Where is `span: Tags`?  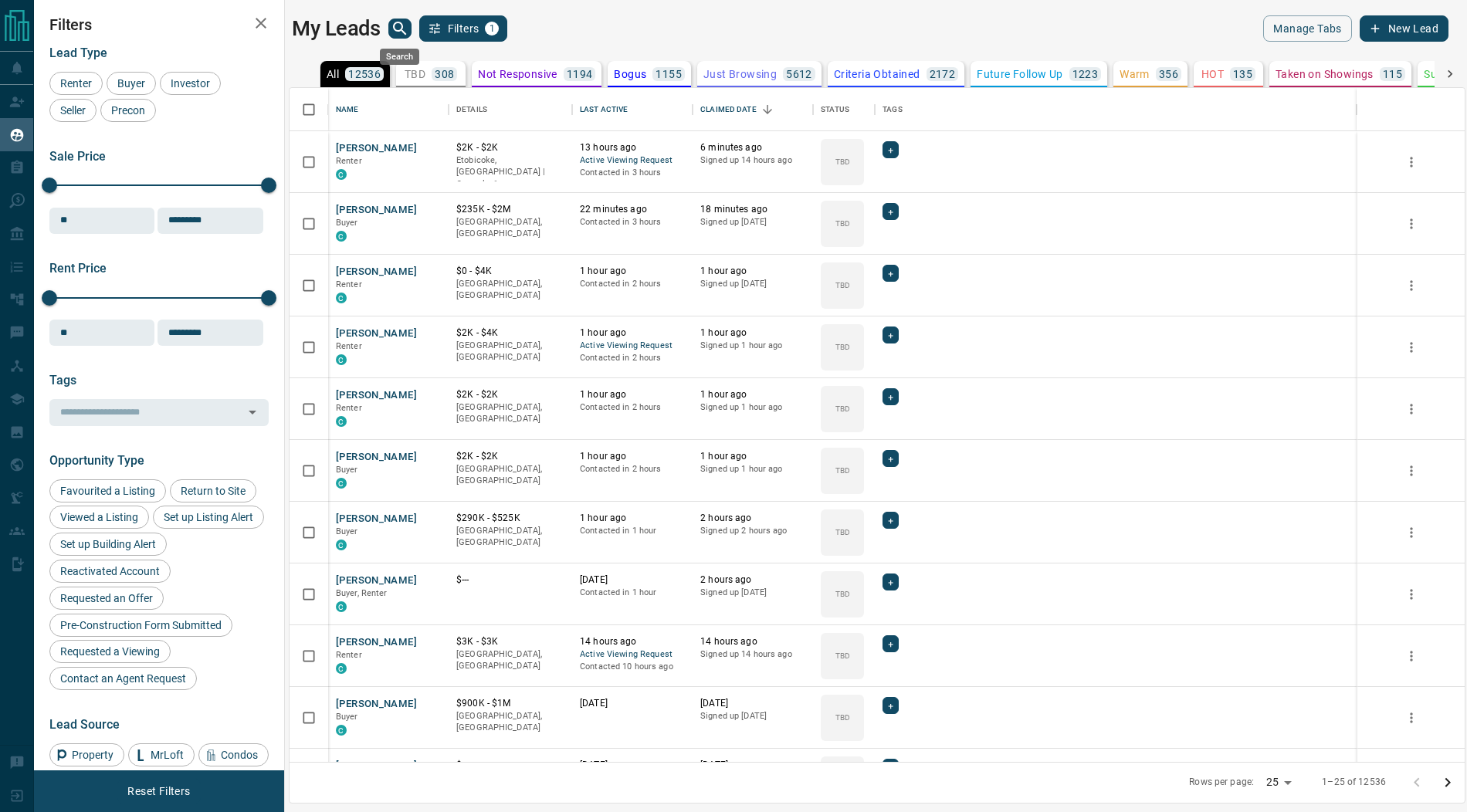 span: Tags is located at coordinates (63, 380).